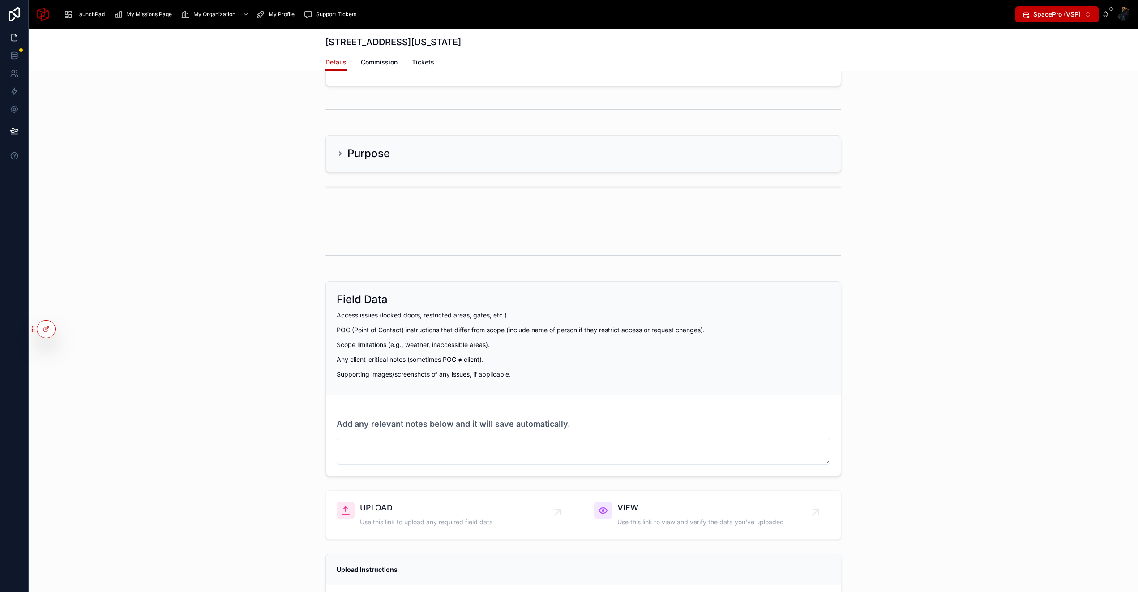 Image resolution: width=1138 pixels, height=592 pixels. What do you see at coordinates (369, 154) in the screenshot?
I see `h2: Purpose` at bounding box center [369, 154].